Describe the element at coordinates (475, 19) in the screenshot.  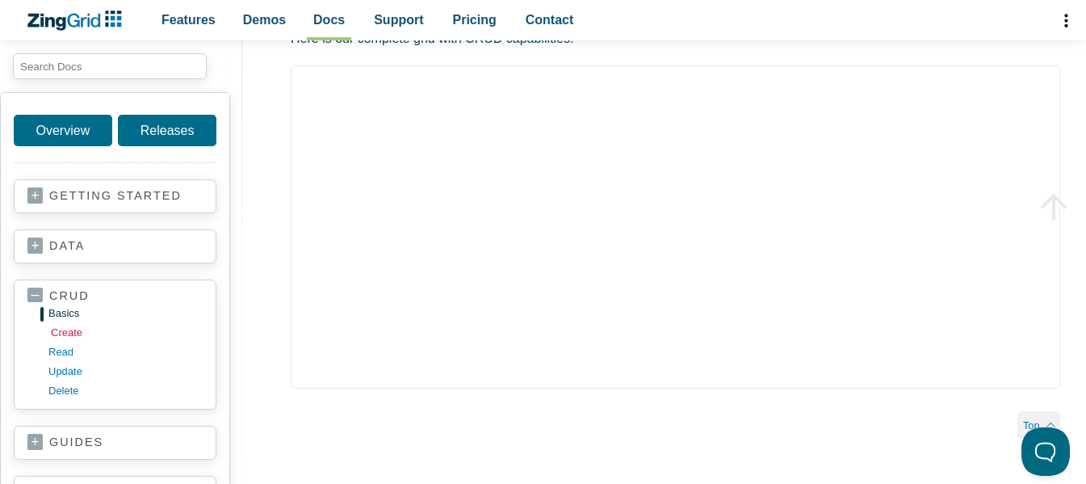
I see `span: Pricing` at that location.